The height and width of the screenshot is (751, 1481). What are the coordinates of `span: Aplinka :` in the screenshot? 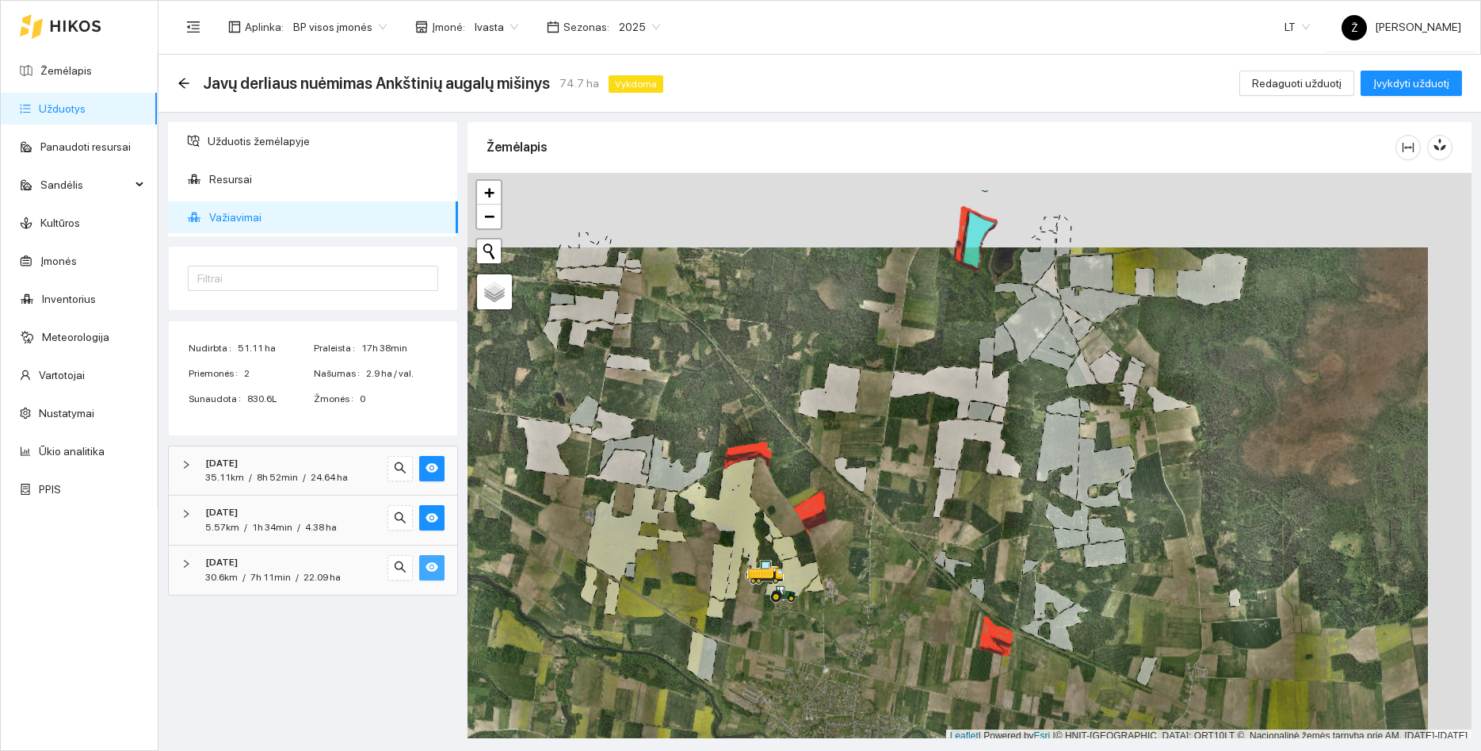 It's located at (264, 27).